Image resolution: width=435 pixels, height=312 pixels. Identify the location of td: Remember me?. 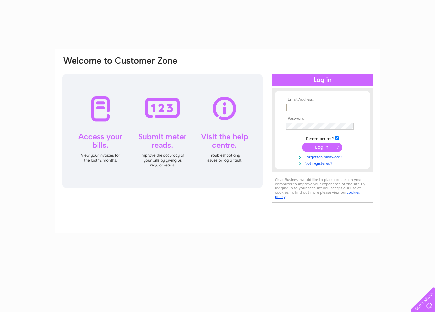
(322, 138).